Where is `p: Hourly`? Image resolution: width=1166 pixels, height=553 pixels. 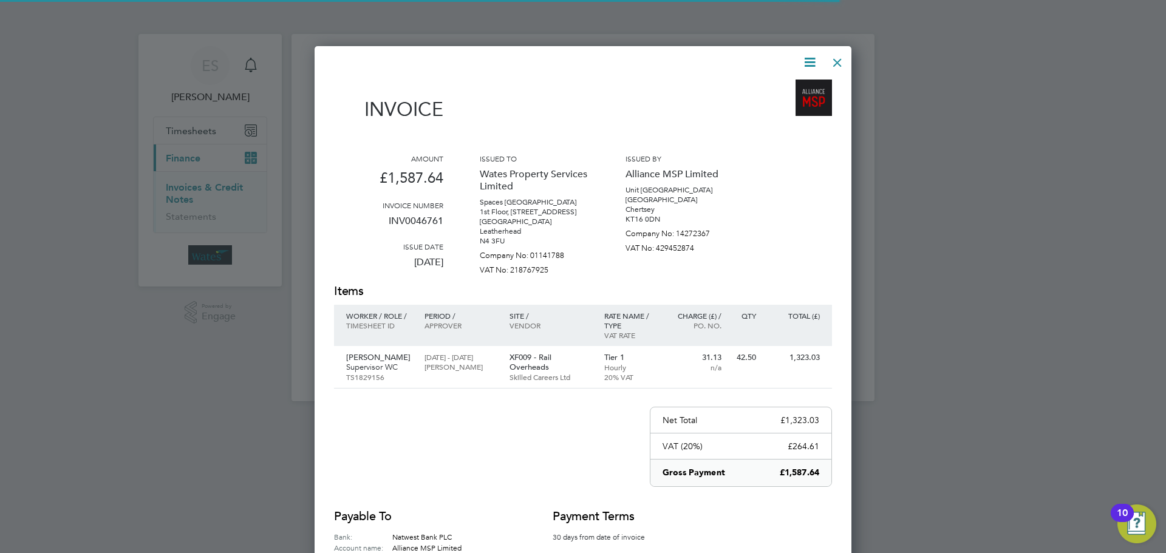
p: Hourly is located at coordinates (630, 367).